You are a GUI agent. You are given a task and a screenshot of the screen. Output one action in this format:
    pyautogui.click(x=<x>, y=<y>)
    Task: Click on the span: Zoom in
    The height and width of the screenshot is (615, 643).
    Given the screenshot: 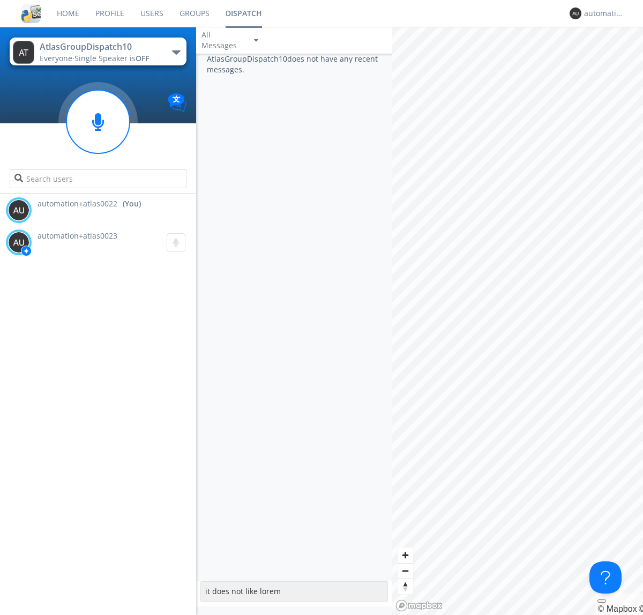 What is the action you would take?
    pyautogui.click(x=405, y=555)
    